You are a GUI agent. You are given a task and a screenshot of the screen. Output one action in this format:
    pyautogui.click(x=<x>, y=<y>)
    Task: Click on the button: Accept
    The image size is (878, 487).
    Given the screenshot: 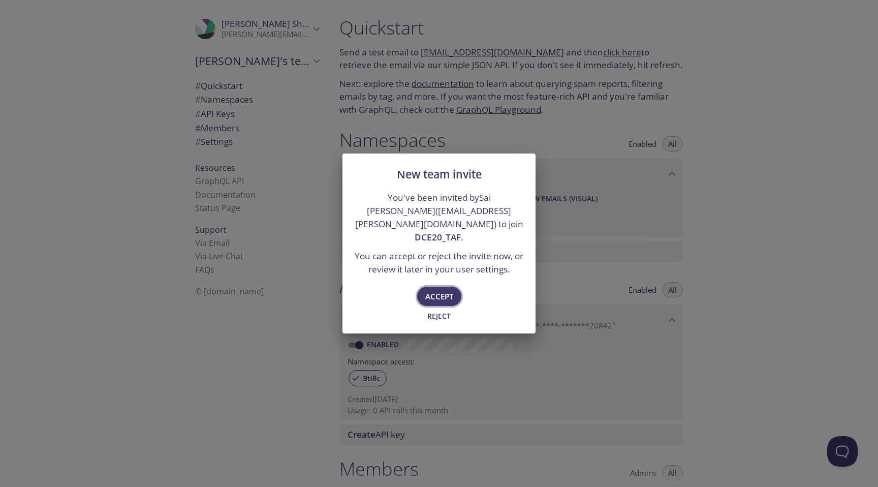 What is the action you would take?
    pyautogui.click(x=439, y=296)
    